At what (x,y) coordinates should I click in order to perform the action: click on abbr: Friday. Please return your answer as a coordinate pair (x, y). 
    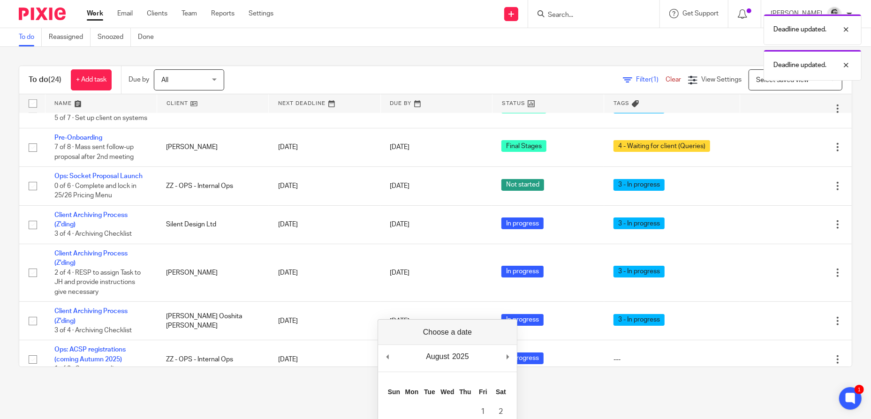
    Looking at the image, I should click on (483, 392).